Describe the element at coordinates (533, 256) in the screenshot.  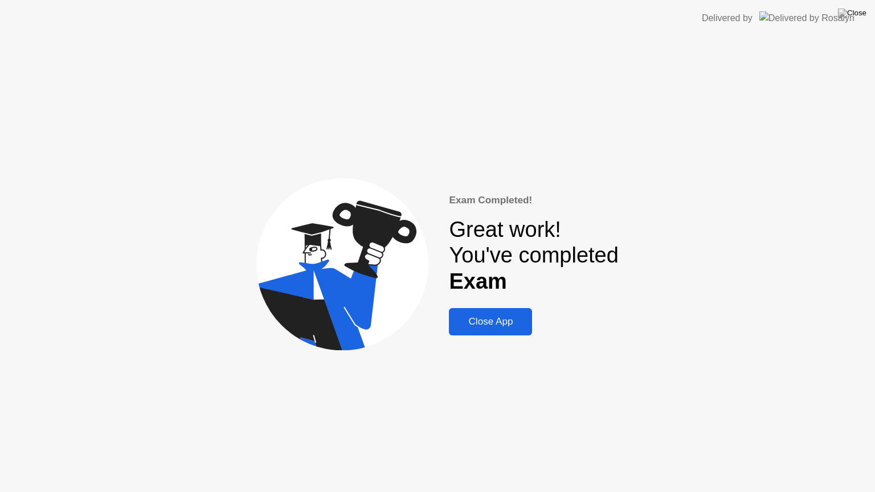
I see `div: Great work! You've completed` at that location.